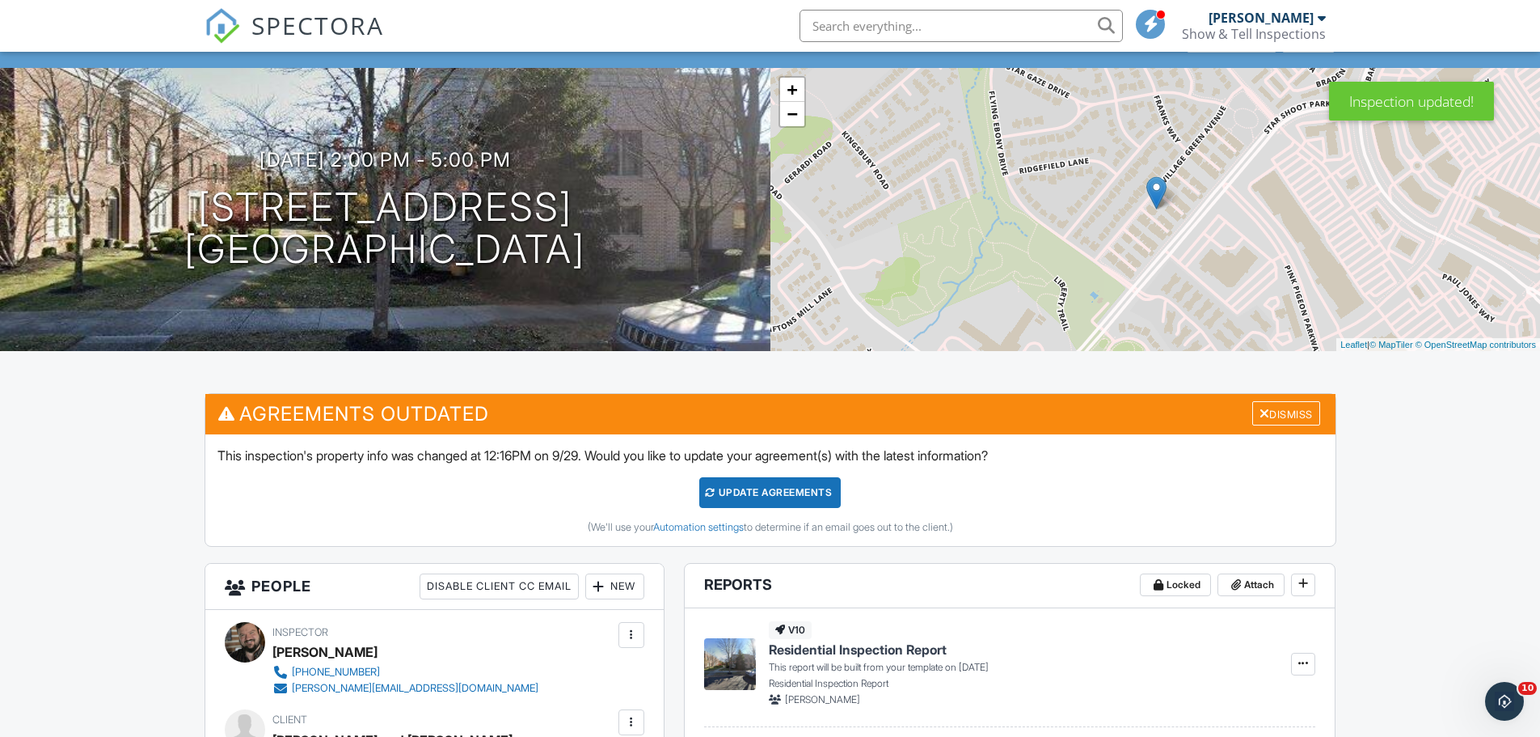 This screenshot has height=737, width=1540. I want to click on a: Zoom out, so click(792, 114).